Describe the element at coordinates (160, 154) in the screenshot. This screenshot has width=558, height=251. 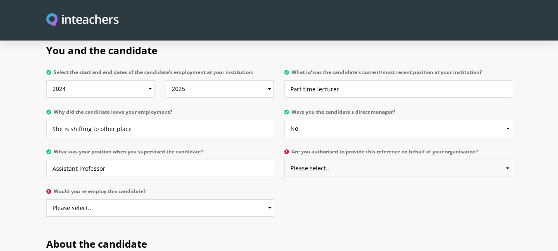
I see `label: What was your position when you supervised the candidate?` at that location.